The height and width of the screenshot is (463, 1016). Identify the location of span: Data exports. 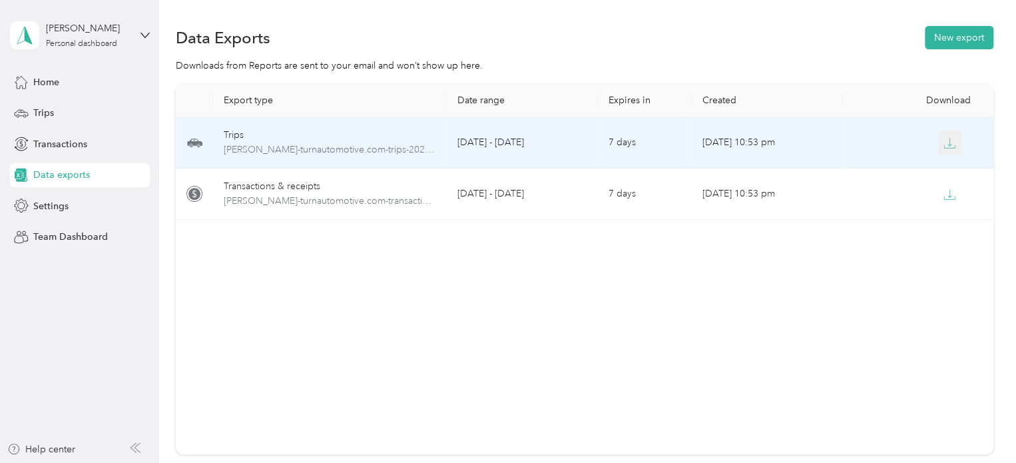
(61, 174).